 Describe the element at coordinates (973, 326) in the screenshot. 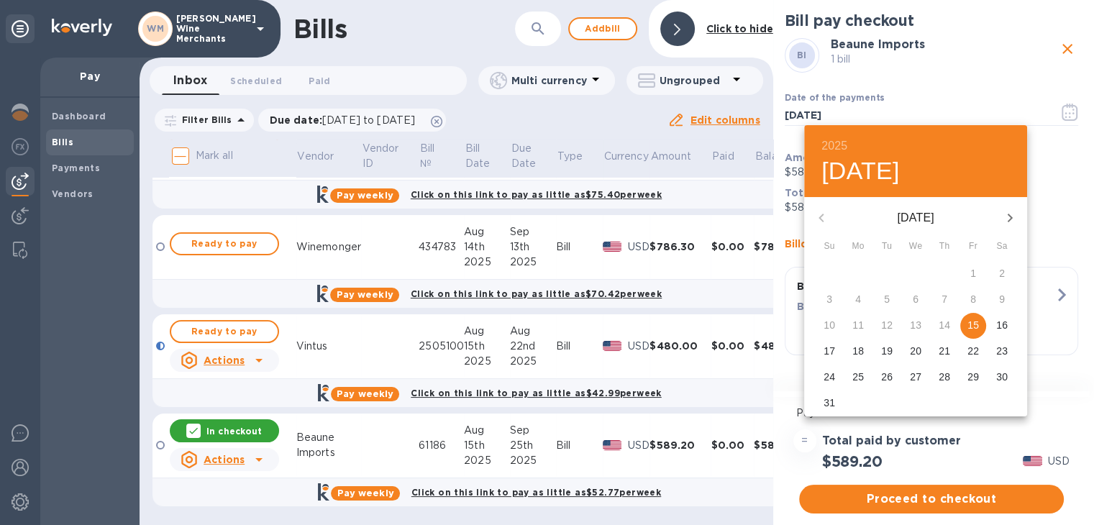

I see `button: 15` at that location.